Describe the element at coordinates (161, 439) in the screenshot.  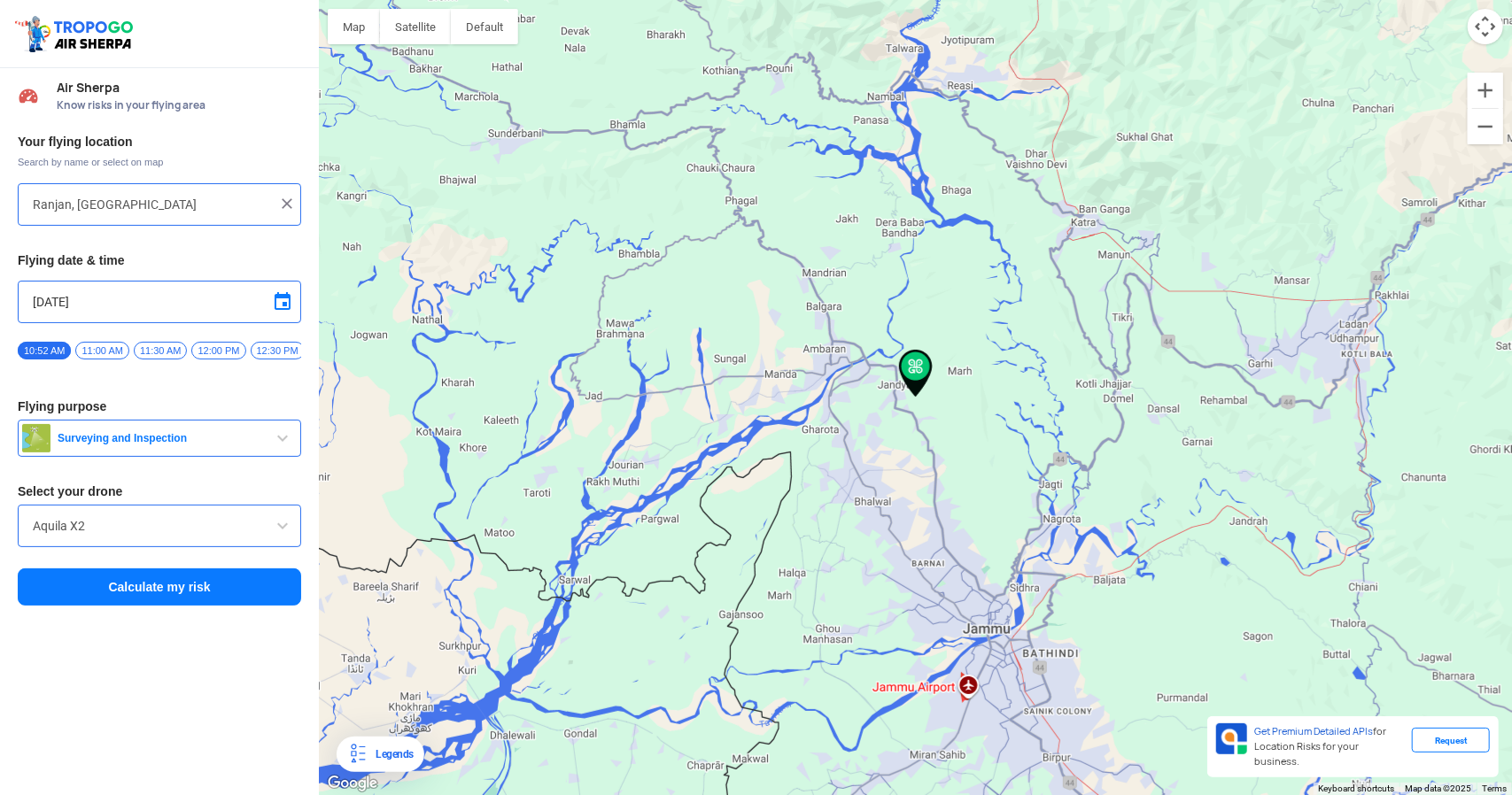
I see `span: Surveying and Inspection` at that location.